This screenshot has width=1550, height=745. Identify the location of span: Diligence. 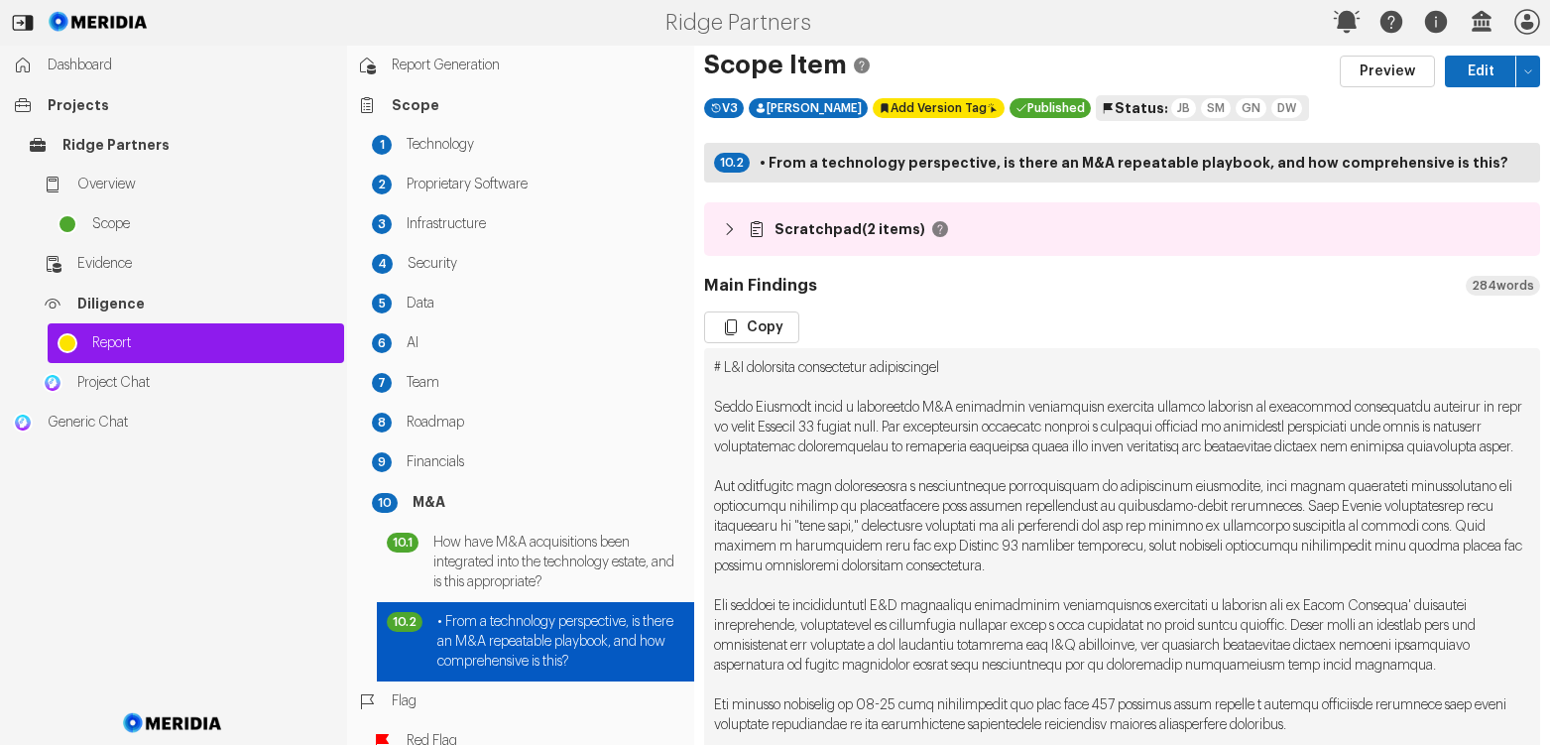
(205, 304).